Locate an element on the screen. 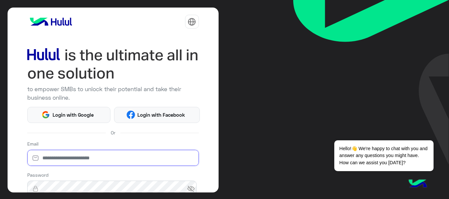 This screenshot has height=199, width=449. span: Login with Google is located at coordinates (73, 115).